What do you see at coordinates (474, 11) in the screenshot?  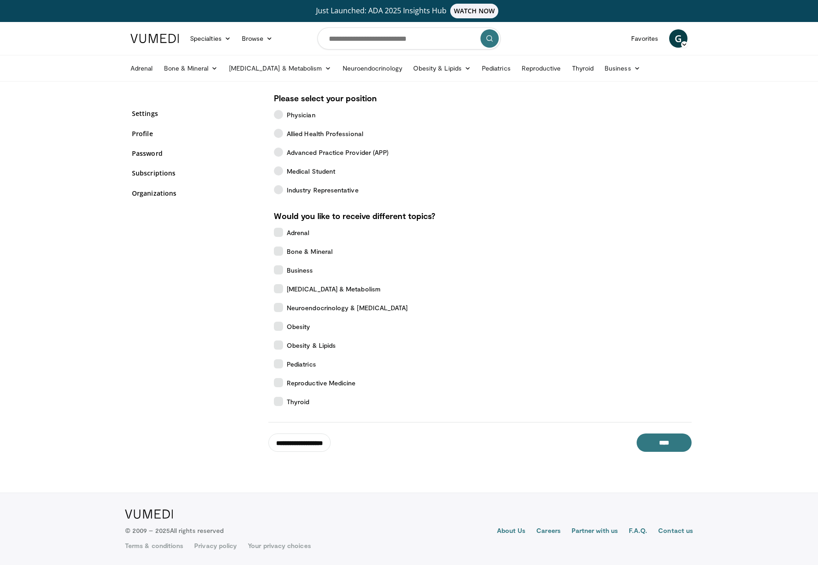 I see `span: WATCH NOW` at bounding box center [474, 11].